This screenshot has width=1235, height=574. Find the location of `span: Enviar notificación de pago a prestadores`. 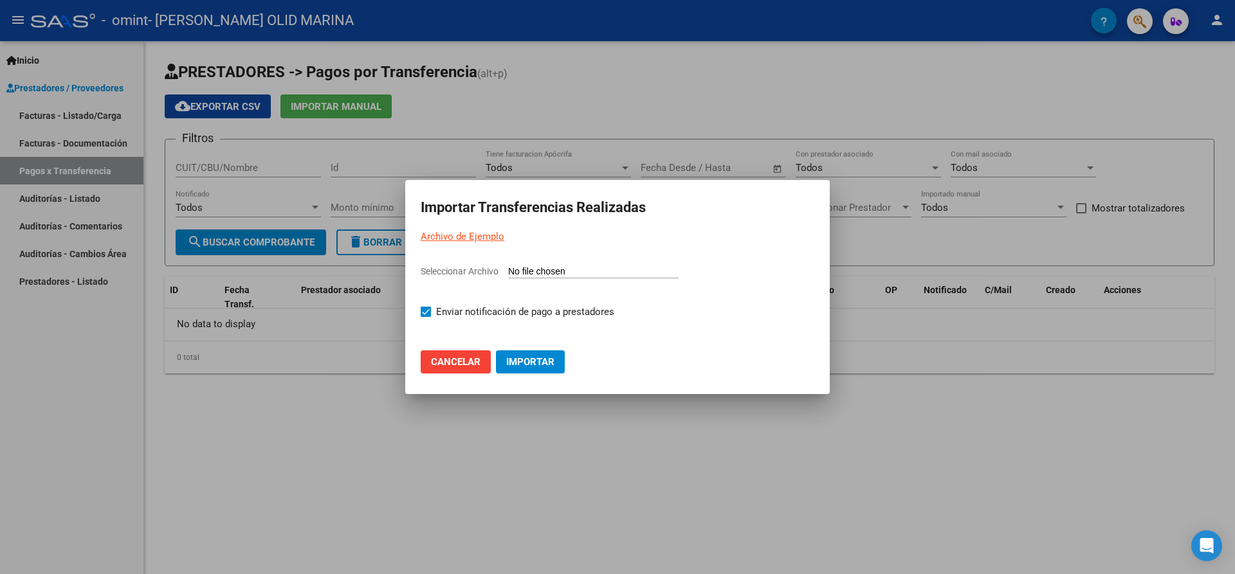

span: Enviar notificación de pago a prestadores is located at coordinates (525, 312).